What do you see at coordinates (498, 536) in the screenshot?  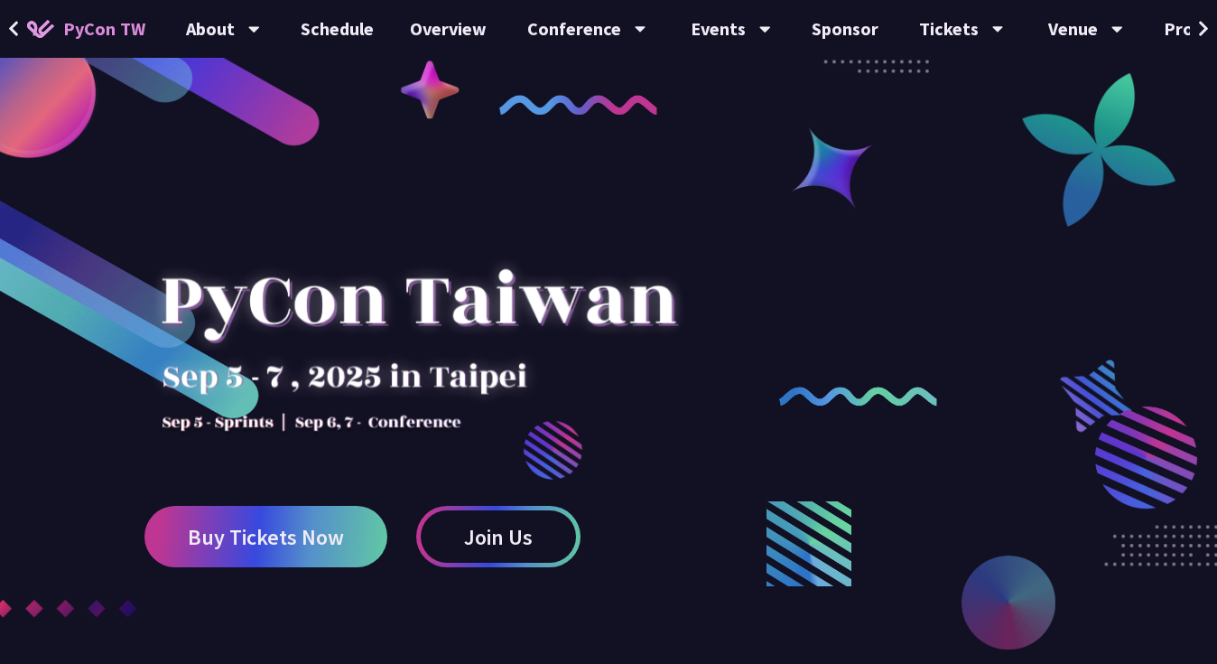 I see `a: Join Us` at bounding box center [498, 536].